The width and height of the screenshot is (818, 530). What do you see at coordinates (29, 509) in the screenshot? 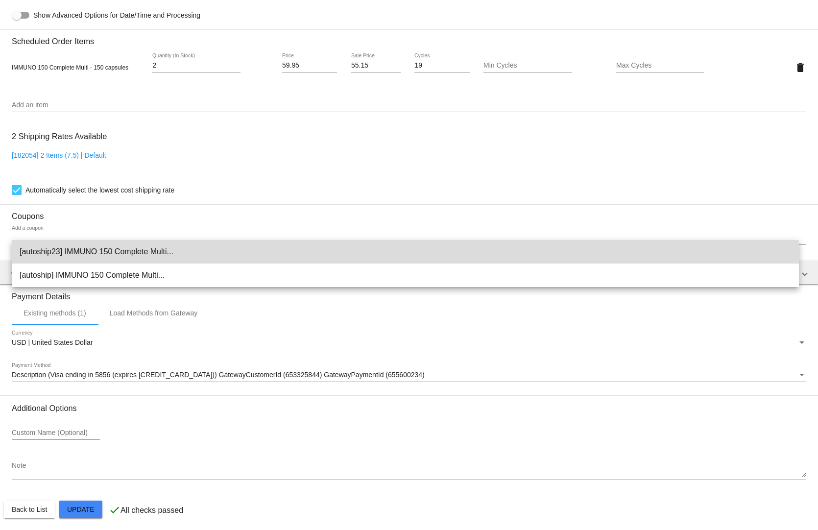
I see `span: Back to List` at bounding box center [29, 509].